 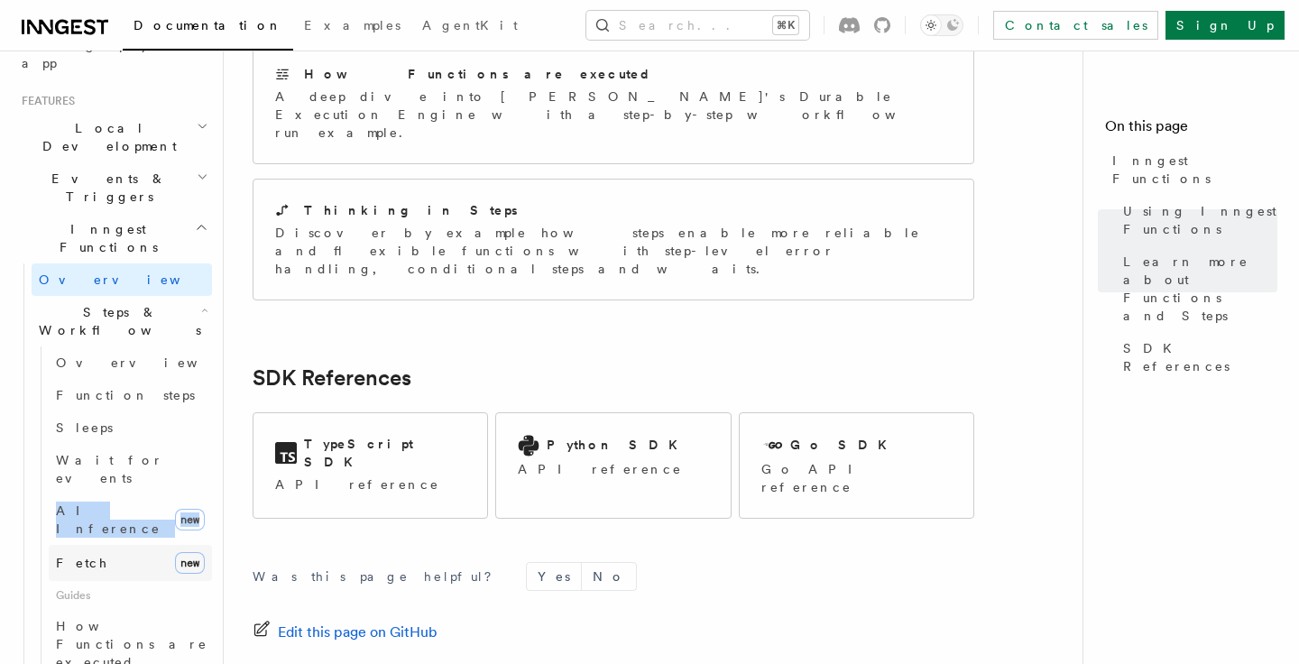 I want to click on a: Contact sales, so click(x=1075, y=25).